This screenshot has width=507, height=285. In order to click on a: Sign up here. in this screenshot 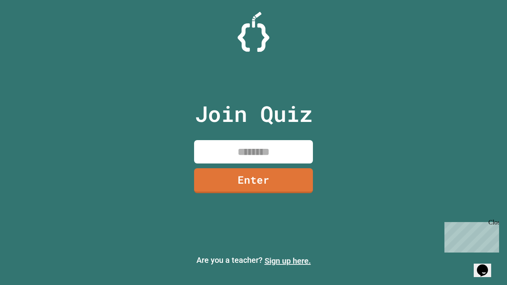, I will do `click(287, 261)`.